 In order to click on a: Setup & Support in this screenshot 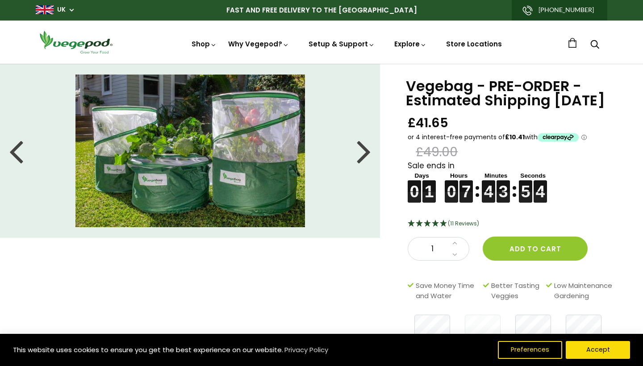, I will do `click(342, 44)`.